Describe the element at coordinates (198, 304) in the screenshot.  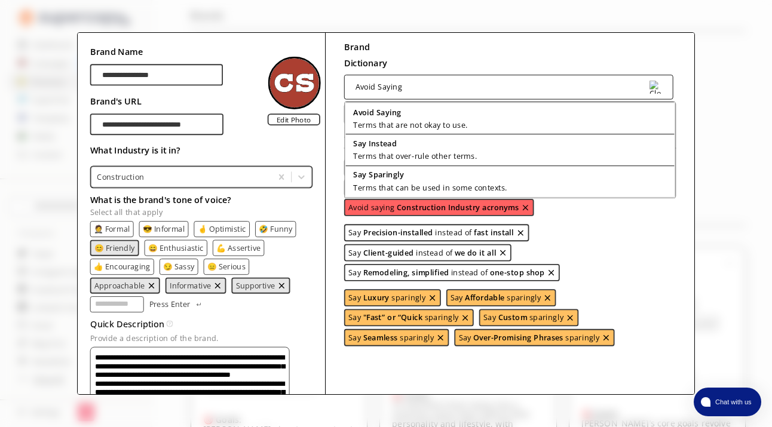
I see `img: Press Enter` at that location.